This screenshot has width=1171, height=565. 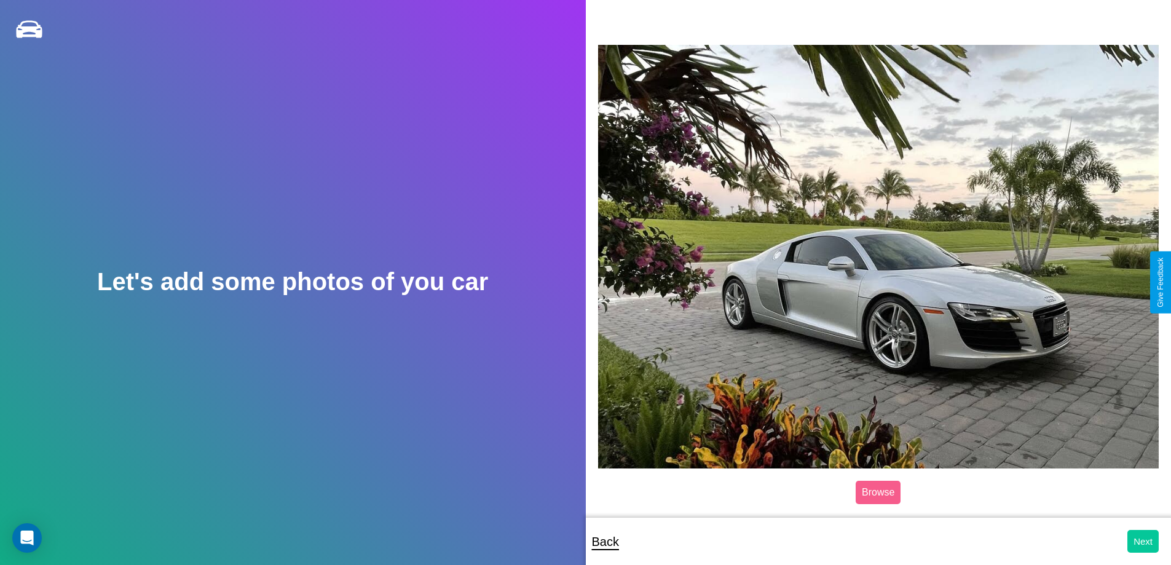 I want to click on button: Next, so click(x=1143, y=541).